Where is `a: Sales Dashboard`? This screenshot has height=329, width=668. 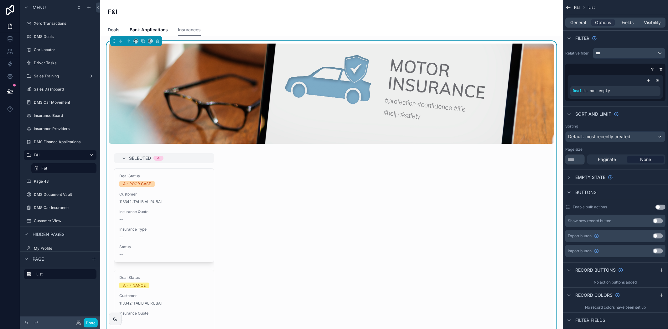
a: Sales Dashboard is located at coordinates (60, 89).